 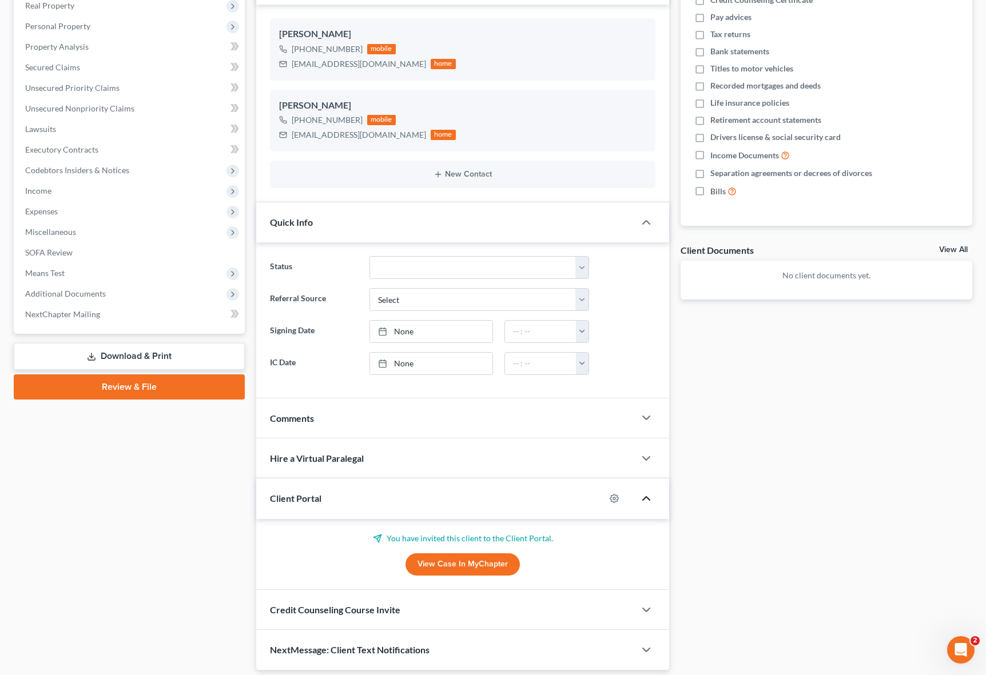 What do you see at coordinates (130, 47) in the screenshot?
I see `a: Property Analysis` at bounding box center [130, 47].